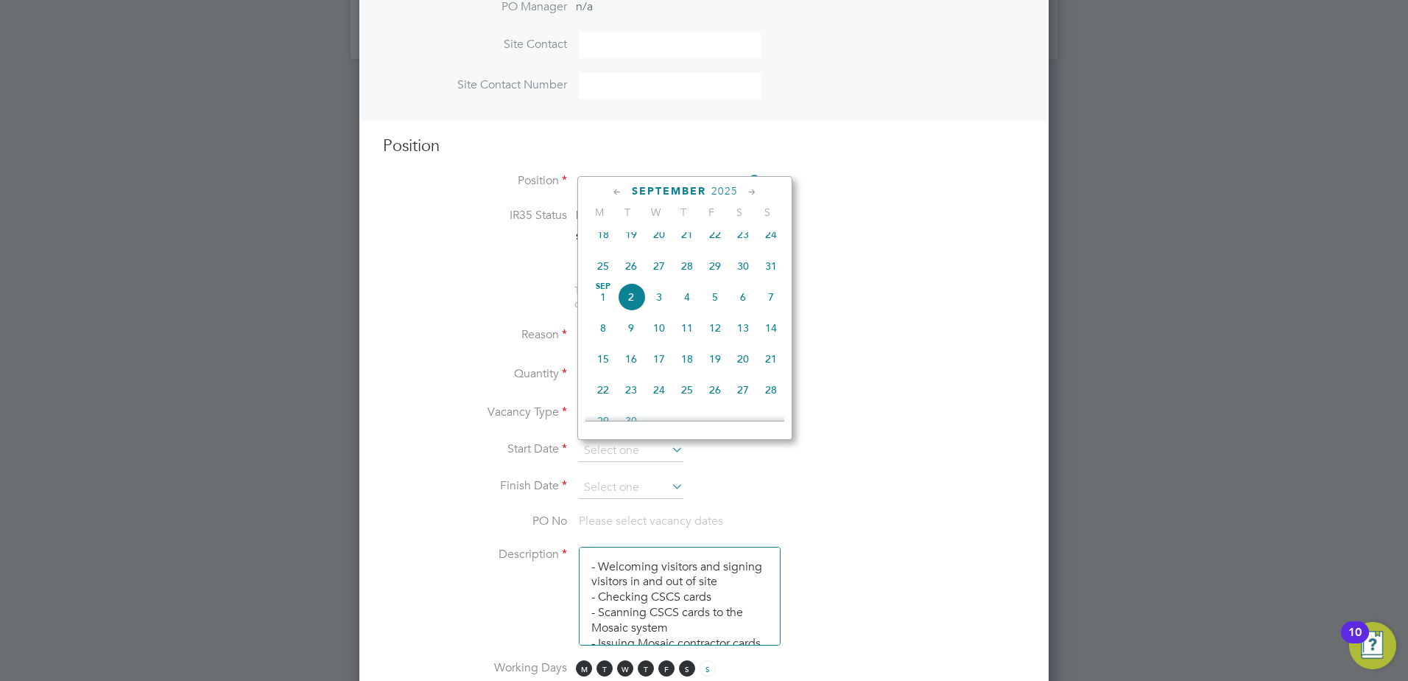 This screenshot has width=1408, height=681. I want to click on span: 5, so click(715, 297).